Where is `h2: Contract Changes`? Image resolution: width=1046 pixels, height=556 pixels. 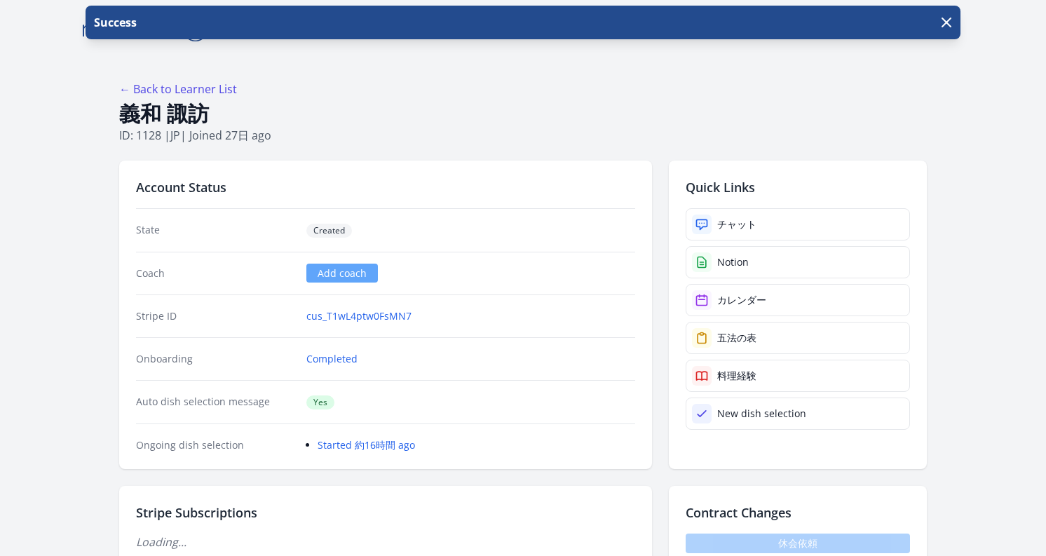 h2: Contract Changes is located at coordinates (798, 512).